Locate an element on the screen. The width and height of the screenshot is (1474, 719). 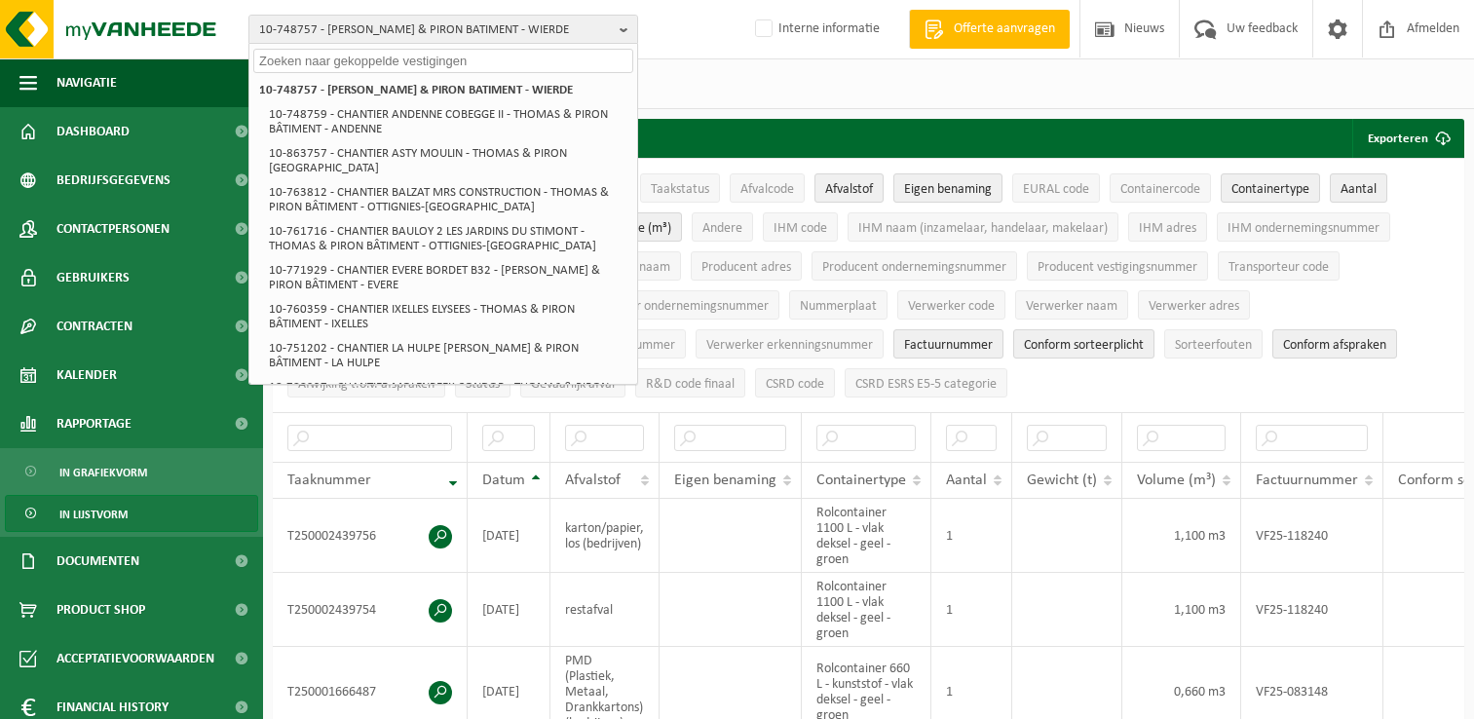
span: IHM adres is located at coordinates (1167, 228).